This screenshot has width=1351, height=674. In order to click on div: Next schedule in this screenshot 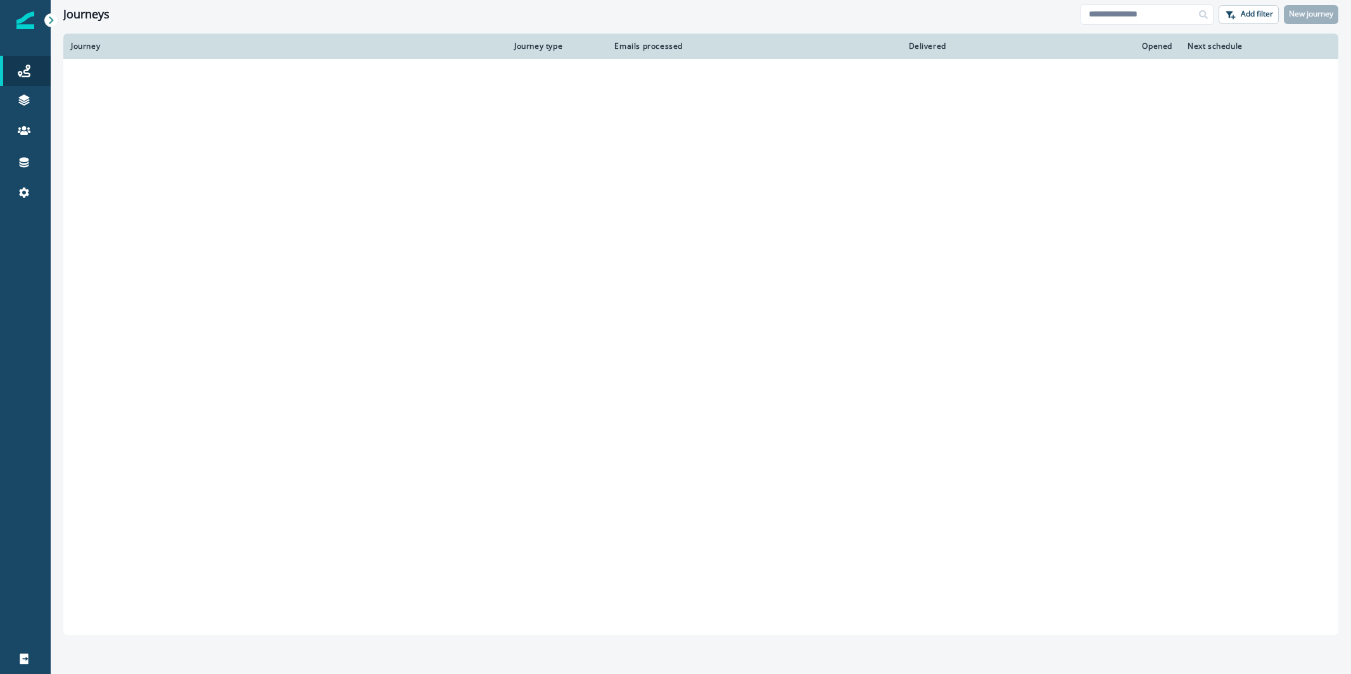, I will do `click(1243, 46)`.